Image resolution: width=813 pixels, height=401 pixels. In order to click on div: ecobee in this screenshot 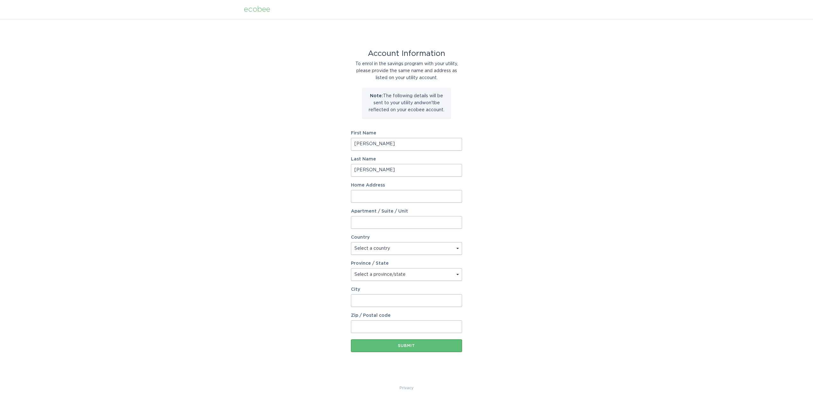, I will do `click(257, 10)`.